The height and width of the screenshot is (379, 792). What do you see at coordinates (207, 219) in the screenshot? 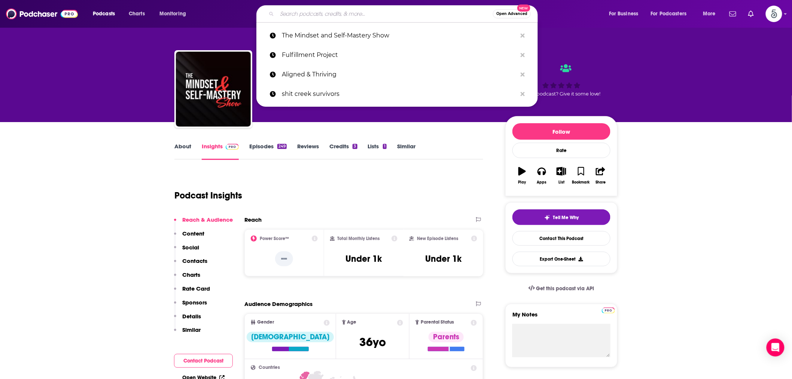
I see `p: Reach & Audience` at bounding box center [207, 219].